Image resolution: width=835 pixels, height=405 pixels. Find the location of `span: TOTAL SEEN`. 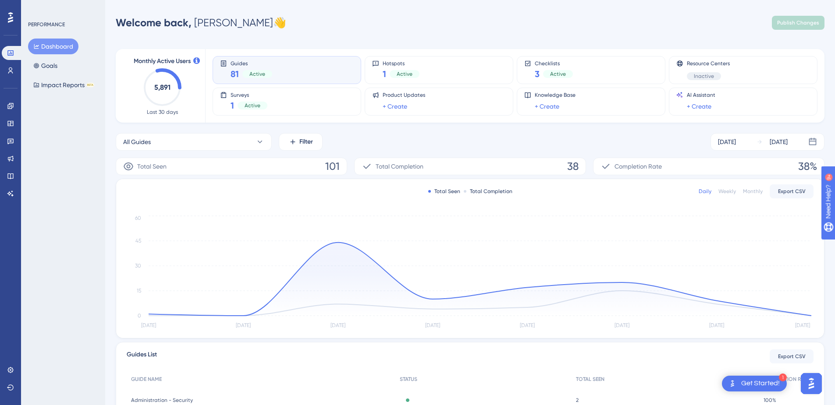

span: TOTAL SEEN is located at coordinates (590, 379).